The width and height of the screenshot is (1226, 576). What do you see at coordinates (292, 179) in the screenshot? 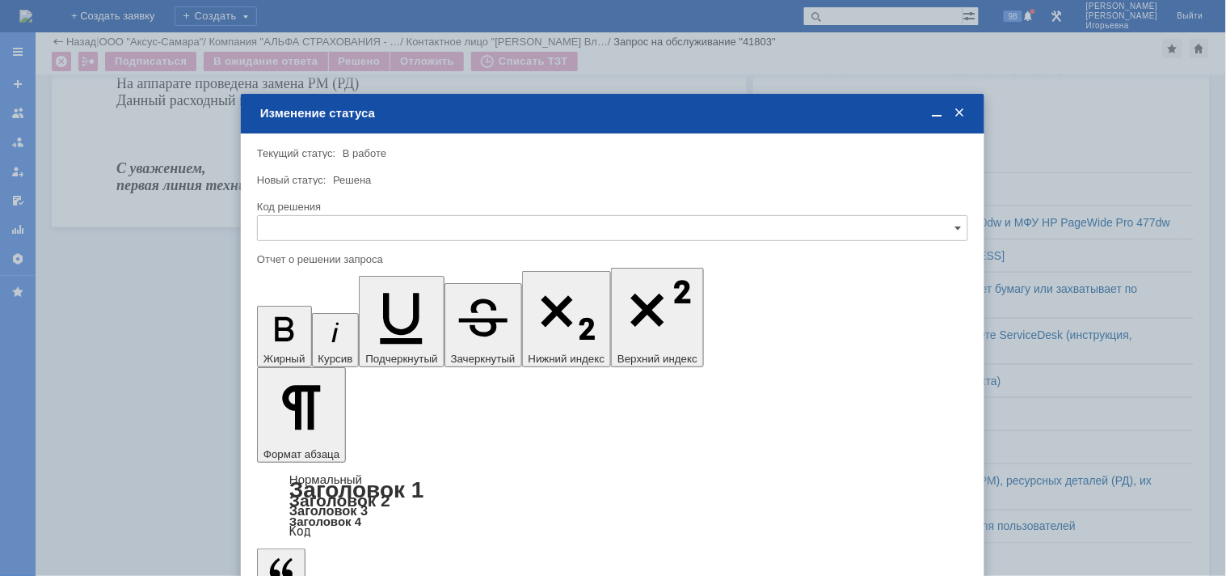
I see `label: Новый статус:` at bounding box center [292, 179].